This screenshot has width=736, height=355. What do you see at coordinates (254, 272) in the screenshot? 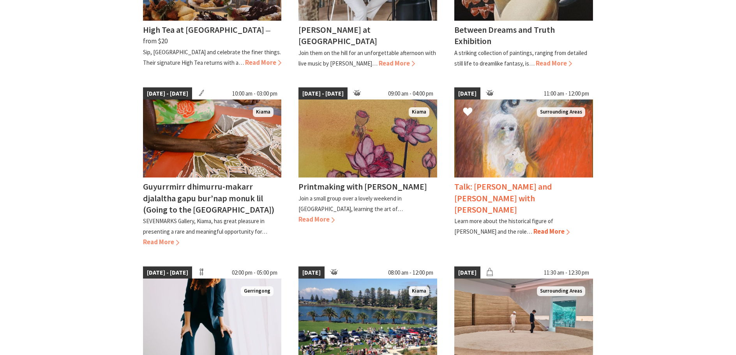
I see `span: 02:00 pm - 05:00 pm` at bounding box center [254, 272].